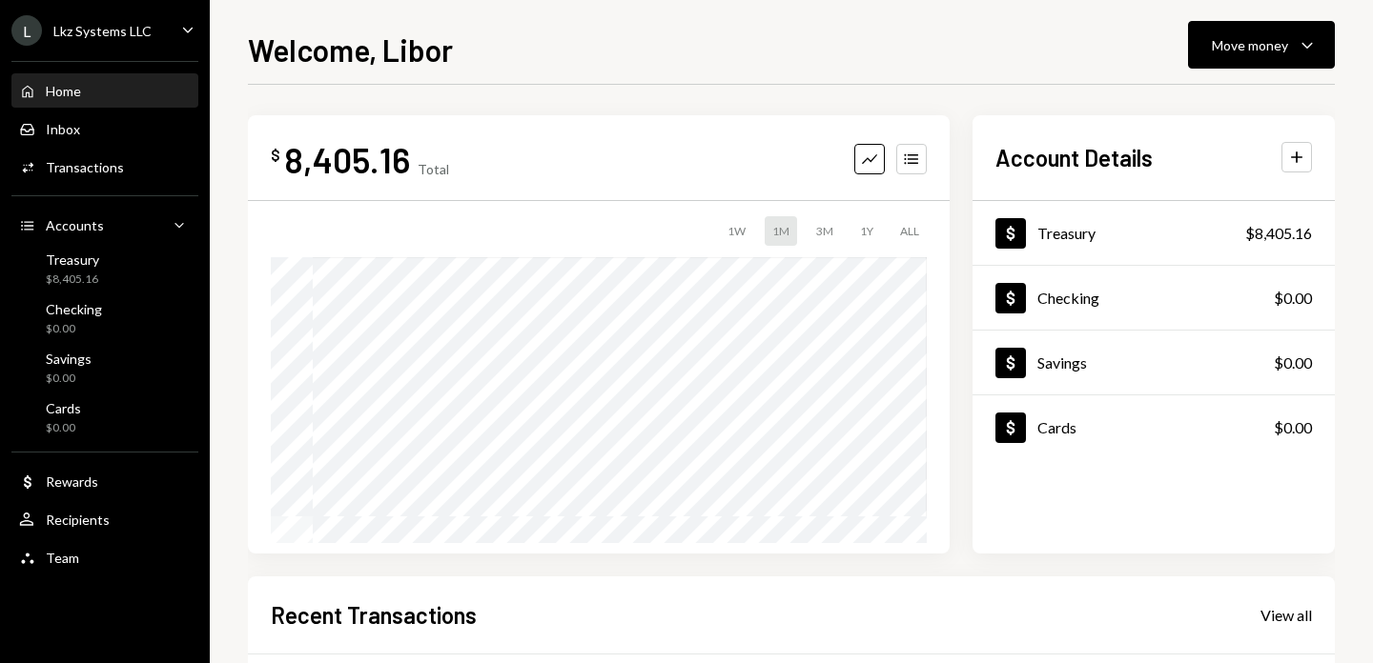  What do you see at coordinates (71, 481) in the screenshot?
I see `div: Rewards` at bounding box center [71, 481].